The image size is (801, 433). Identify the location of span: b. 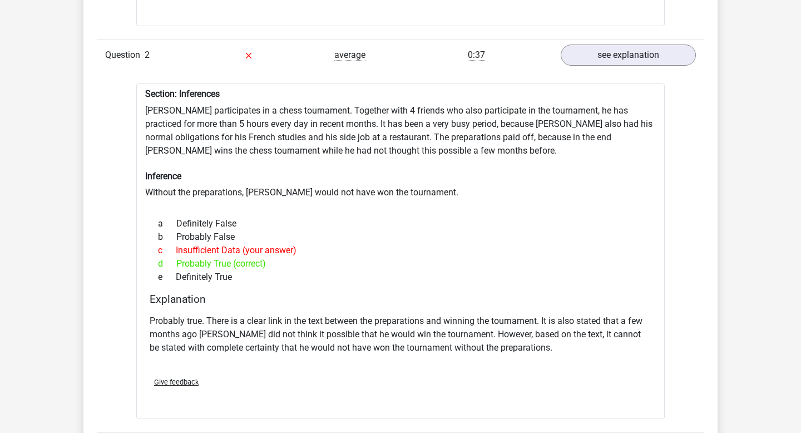
(167, 237).